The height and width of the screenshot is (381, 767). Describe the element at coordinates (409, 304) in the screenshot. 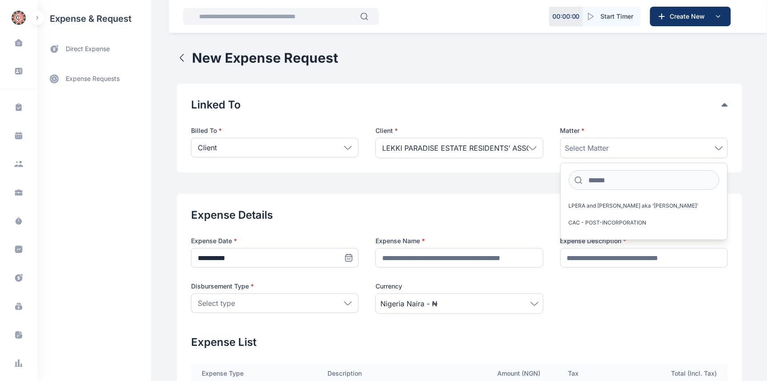

I see `span: Nigeria Naira - ₦` at that location.